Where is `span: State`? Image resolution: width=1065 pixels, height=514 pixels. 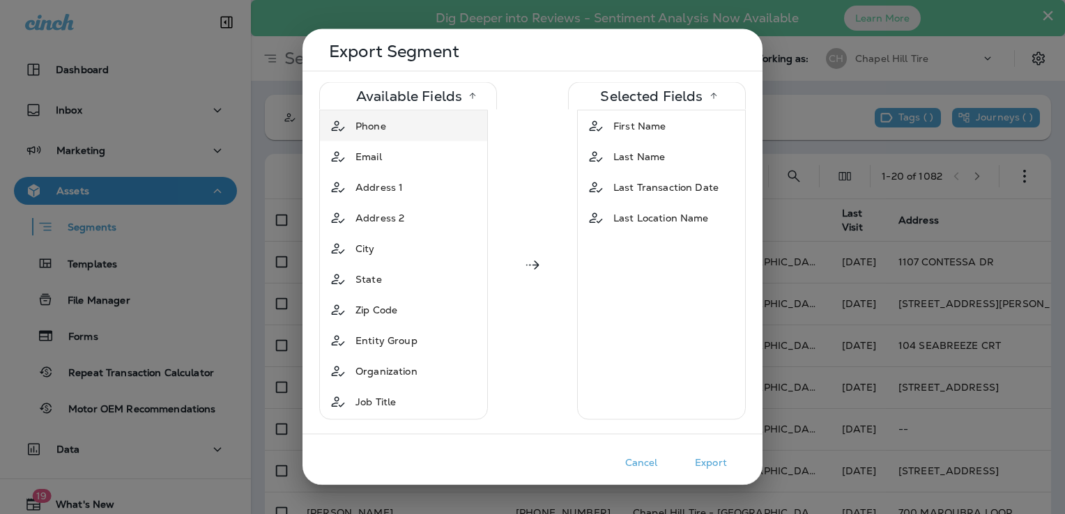
span: State is located at coordinates (369, 279).